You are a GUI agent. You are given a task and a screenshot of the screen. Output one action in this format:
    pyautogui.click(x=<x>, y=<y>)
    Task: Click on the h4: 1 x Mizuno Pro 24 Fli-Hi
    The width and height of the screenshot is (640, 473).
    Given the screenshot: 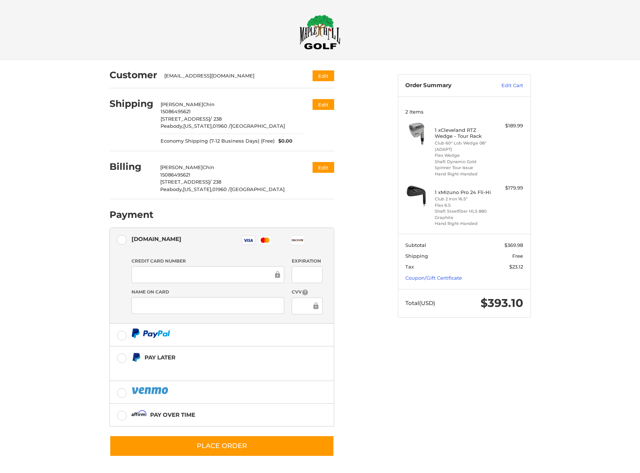 What is the action you would take?
    pyautogui.click(x=463, y=192)
    